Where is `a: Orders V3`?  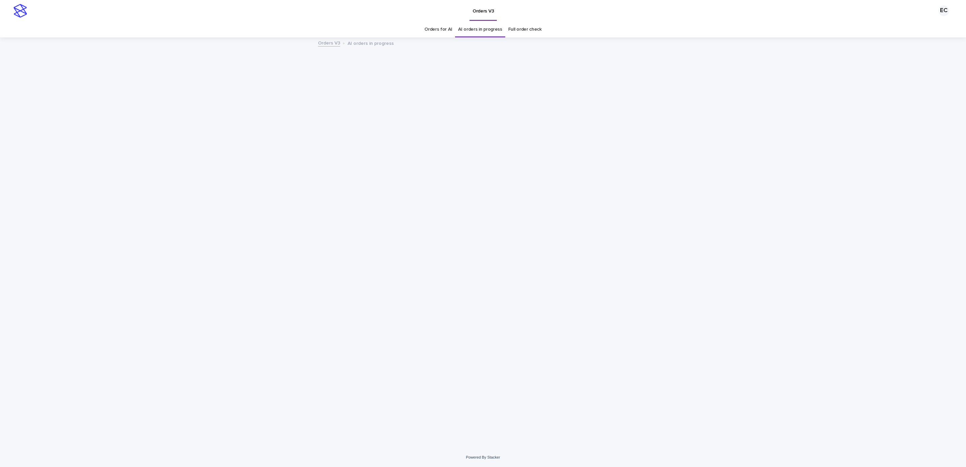 a: Orders V3 is located at coordinates (329, 42).